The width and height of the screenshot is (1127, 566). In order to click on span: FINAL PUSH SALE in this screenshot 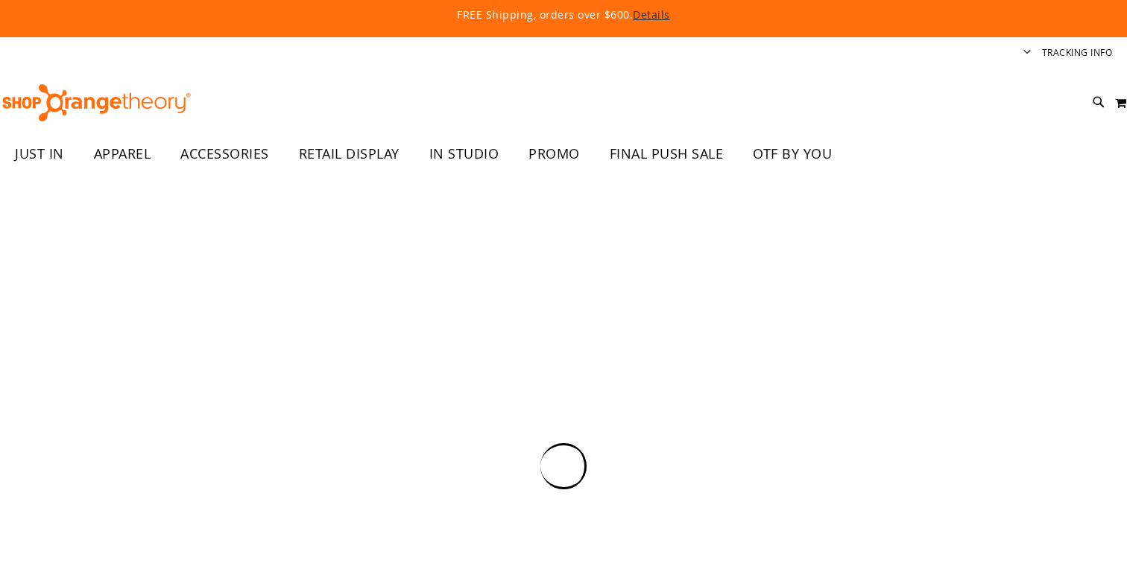, I will do `click(666, 154)`.